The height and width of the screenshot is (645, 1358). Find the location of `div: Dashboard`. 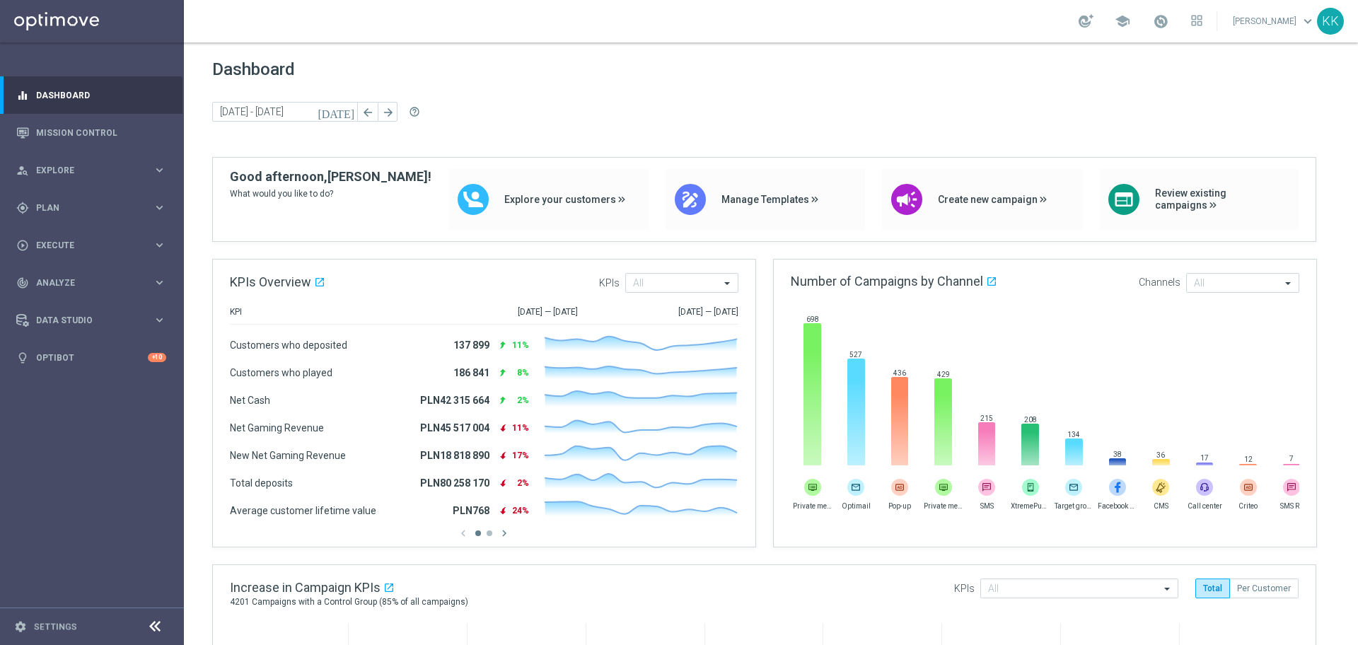

div: Dashboard is located at coordinates (91, 95).